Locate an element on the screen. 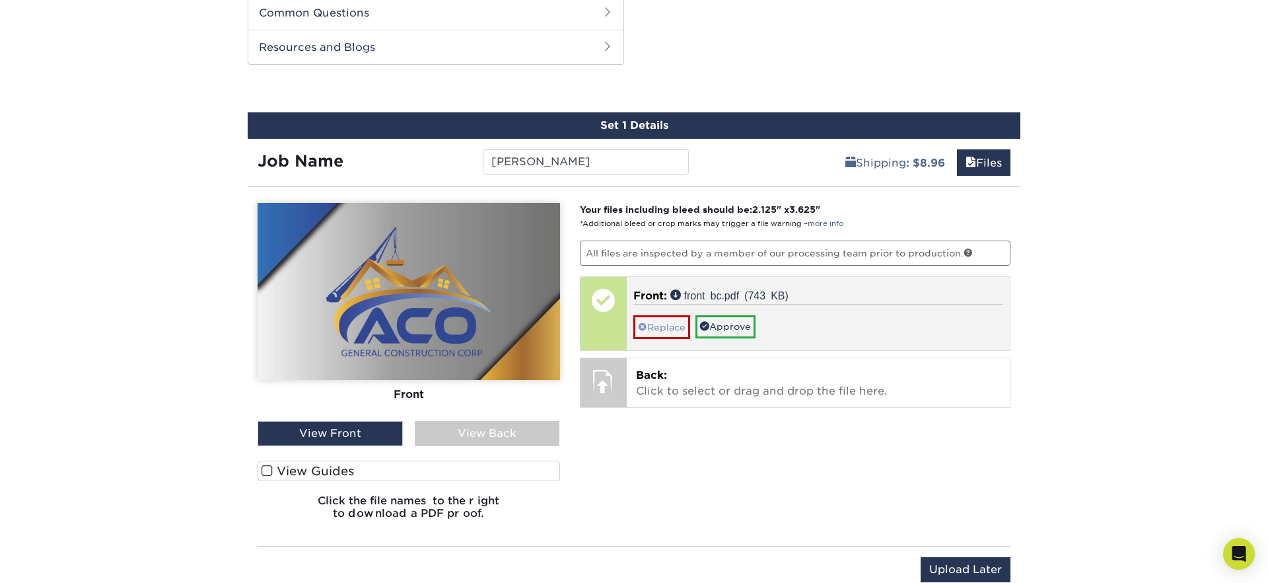 The height and width of the screenshot is (583, 1268). input: Enter a job name is located at coordinates (585, 162).